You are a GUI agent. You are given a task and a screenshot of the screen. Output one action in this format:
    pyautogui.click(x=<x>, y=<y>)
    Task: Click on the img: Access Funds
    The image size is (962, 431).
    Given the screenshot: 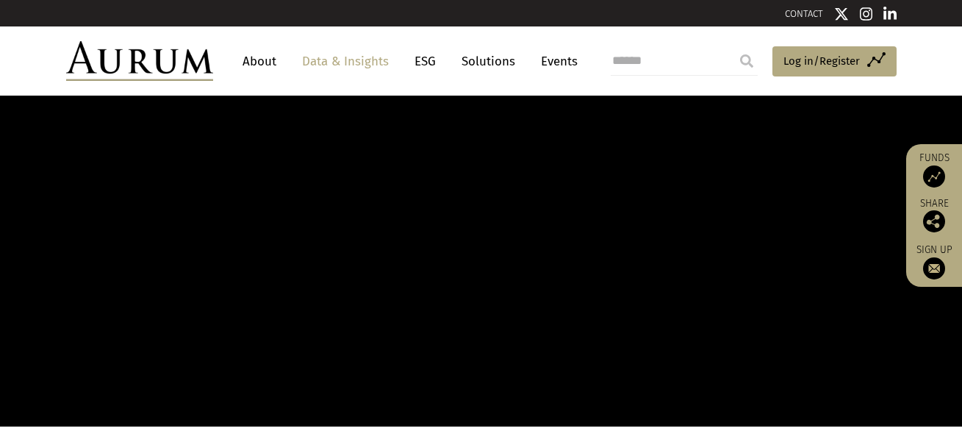 What is the action you would take?
    pyautogui.click(x=934, y=176)
    